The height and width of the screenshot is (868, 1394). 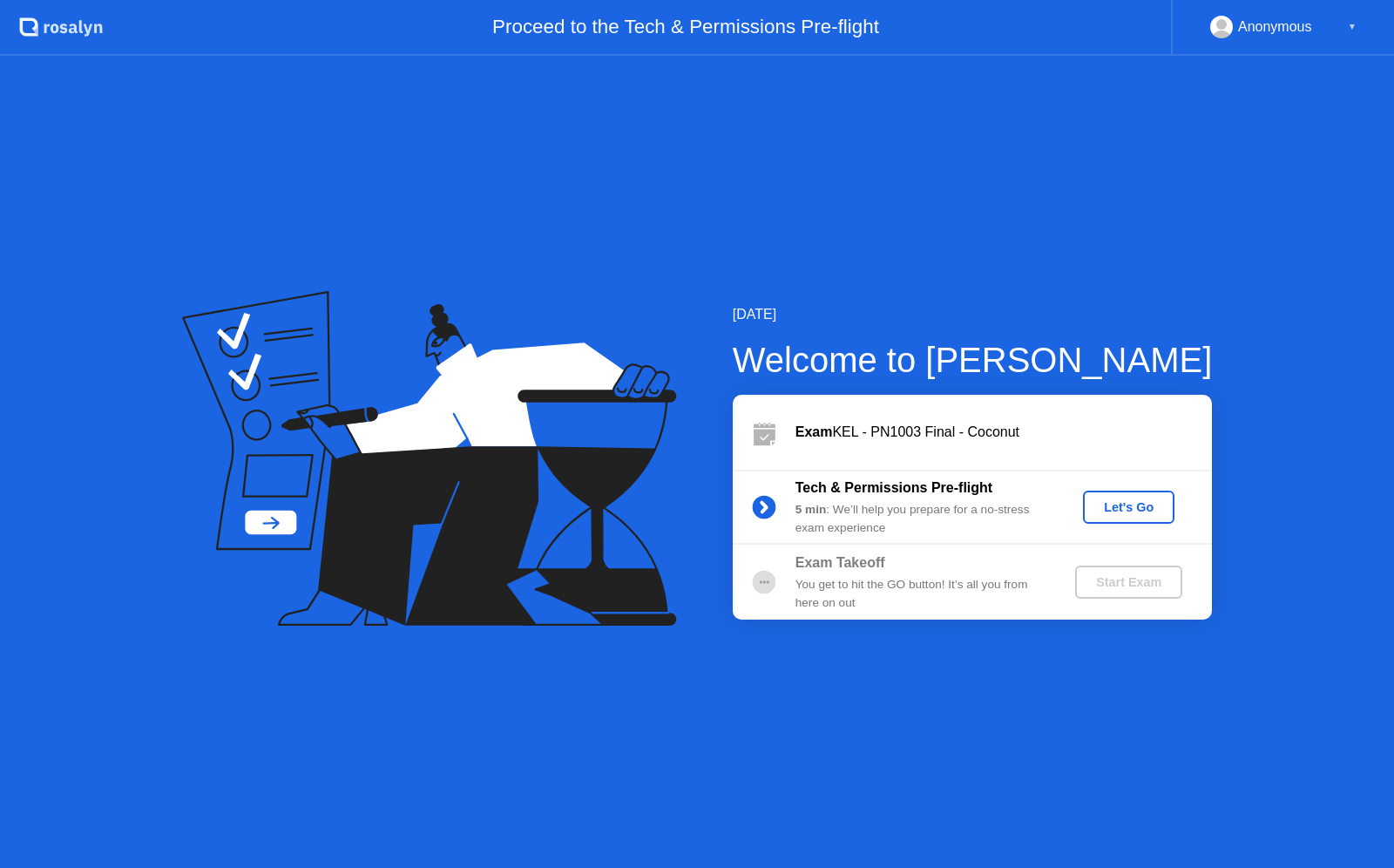 What do you see at coordinates (921, 518) in the screenshot?
I see `div: : We’ll help you prepare for a no-stress exam experience` at bounding box center [921, 518].